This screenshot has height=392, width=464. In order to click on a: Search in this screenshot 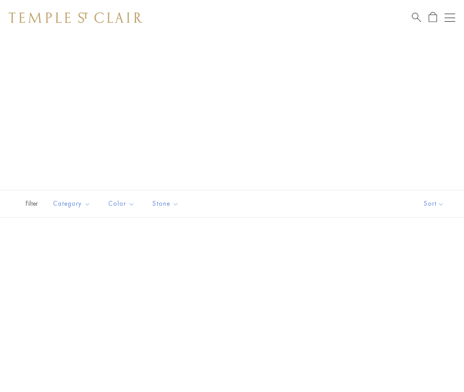, I will do `click(416, 17)`.